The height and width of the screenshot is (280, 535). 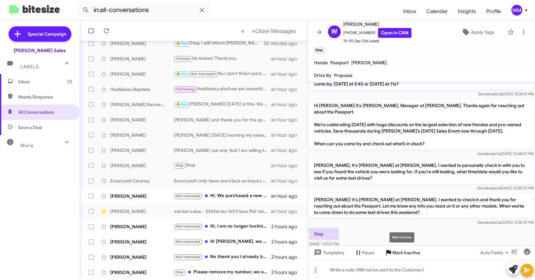 What do you see at coordinates (402, 238) in the screenshot?
I see `div: Mark Inactive` at bounding box center [402, 238].